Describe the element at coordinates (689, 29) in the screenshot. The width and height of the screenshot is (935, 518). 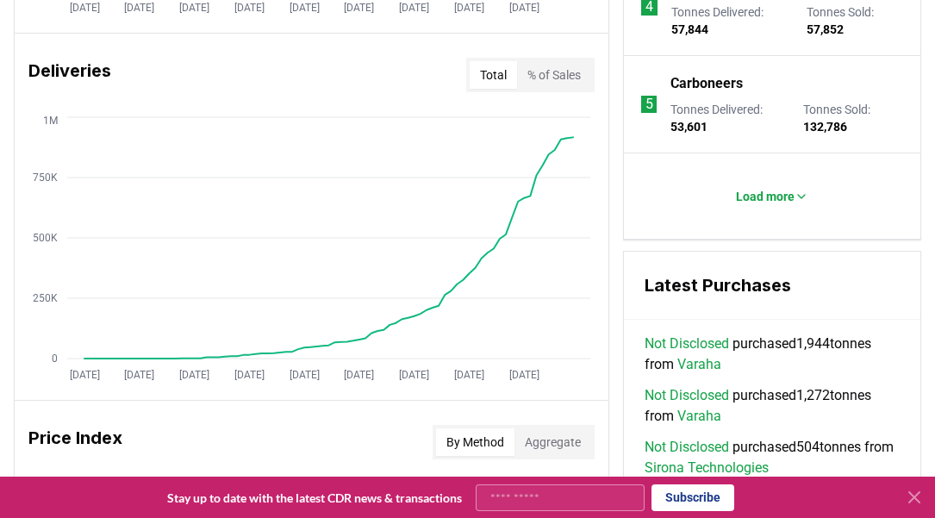
I see `span: 57,844` at that location.